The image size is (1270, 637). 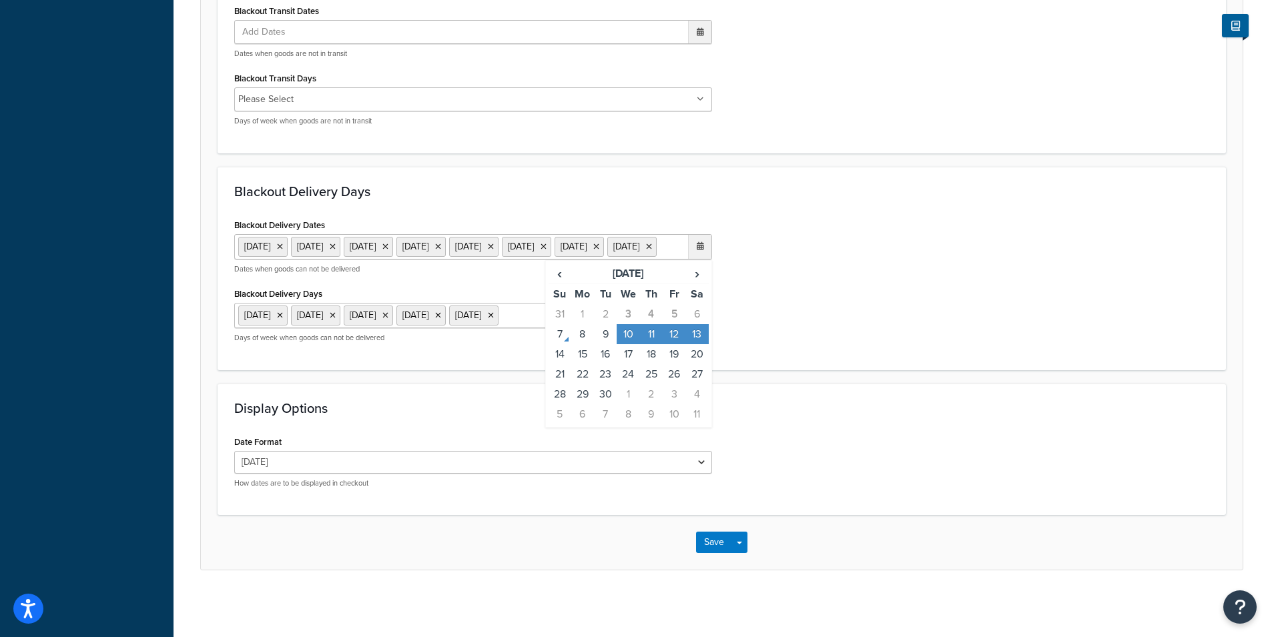 I want to click on td: 12, so click(x=674, y=334).